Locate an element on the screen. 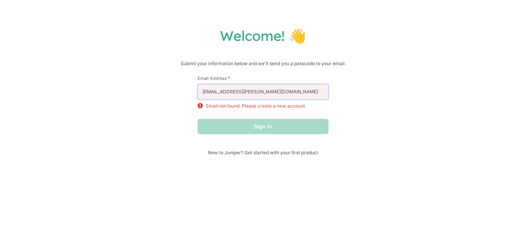 The height and width of the screenshot is (231, 526). input: email@example.com is located at coordinates (263, 92).